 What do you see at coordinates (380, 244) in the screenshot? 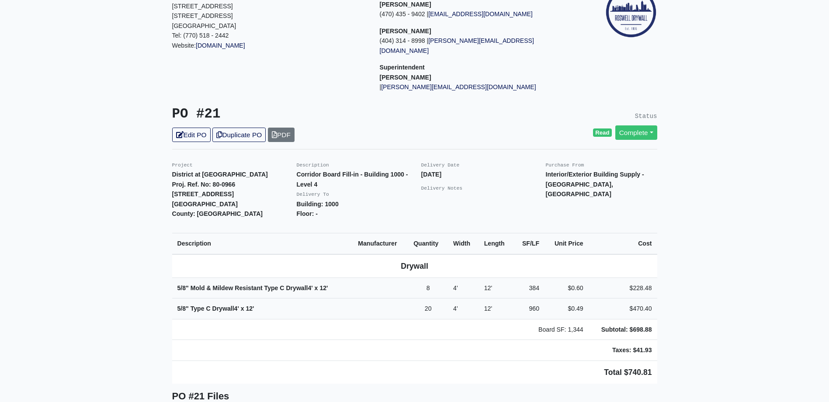
I see `th: Manufacturer` at bounding box center [380, 244].